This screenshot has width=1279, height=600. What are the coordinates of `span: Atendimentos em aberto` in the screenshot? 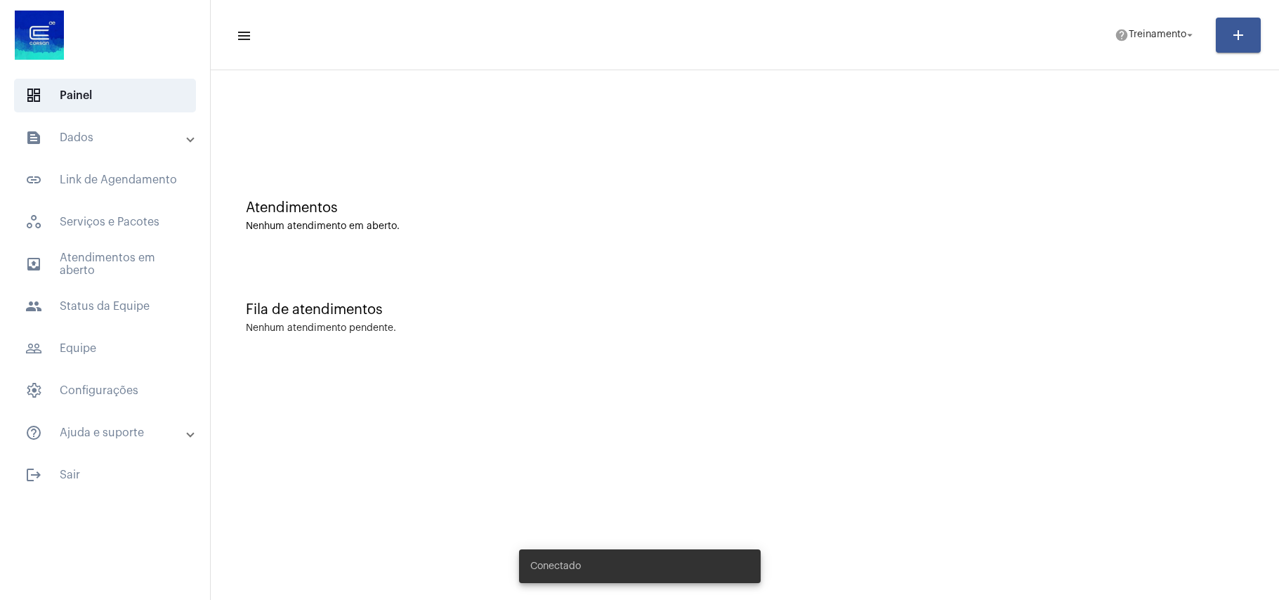 It's located at (105, 264).